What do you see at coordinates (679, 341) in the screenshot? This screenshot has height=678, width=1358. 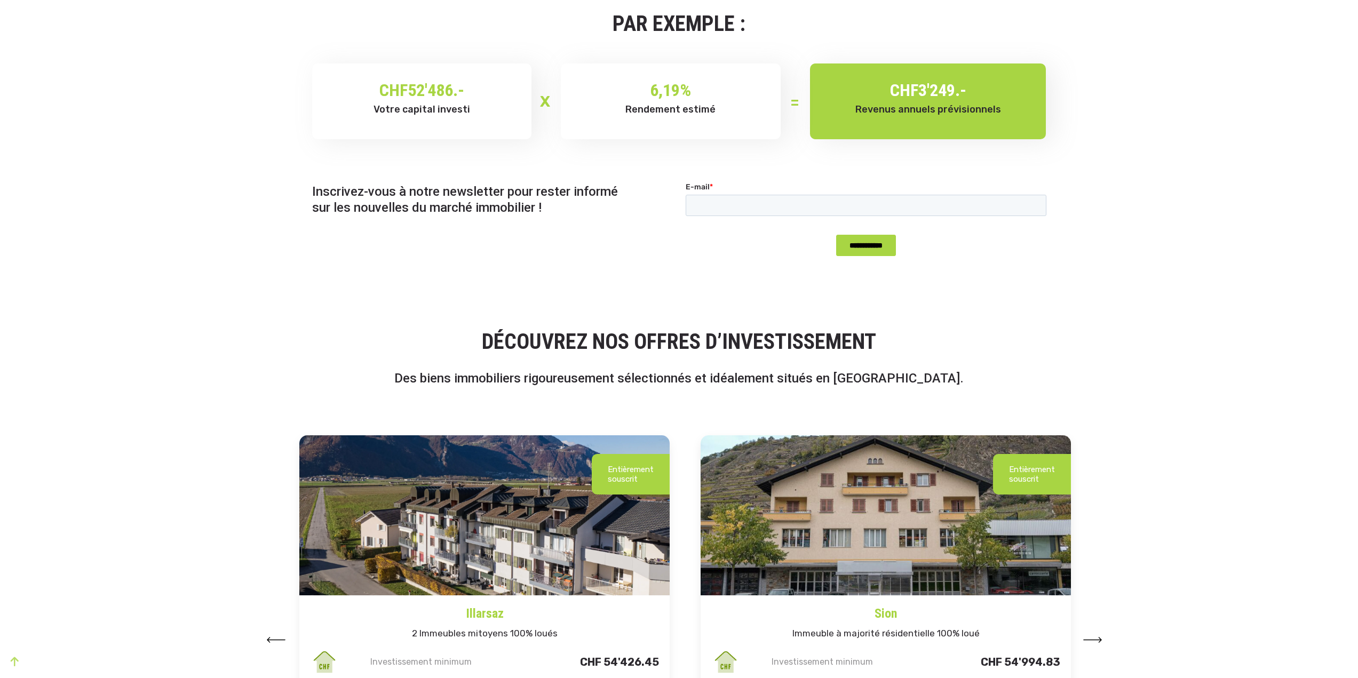 I see `strong: DÉCOUVREZ NOS OFFRES D’INVESTISSEMENT` at bounding box center [679, 341].